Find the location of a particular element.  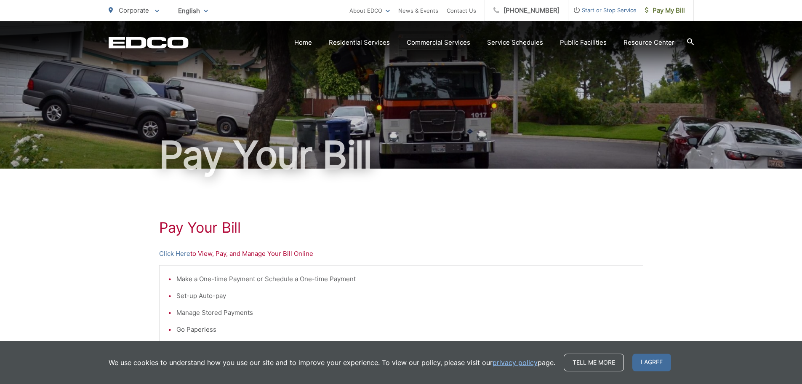

li: Set-up Auto-pay is located at coordinates (406, 296).